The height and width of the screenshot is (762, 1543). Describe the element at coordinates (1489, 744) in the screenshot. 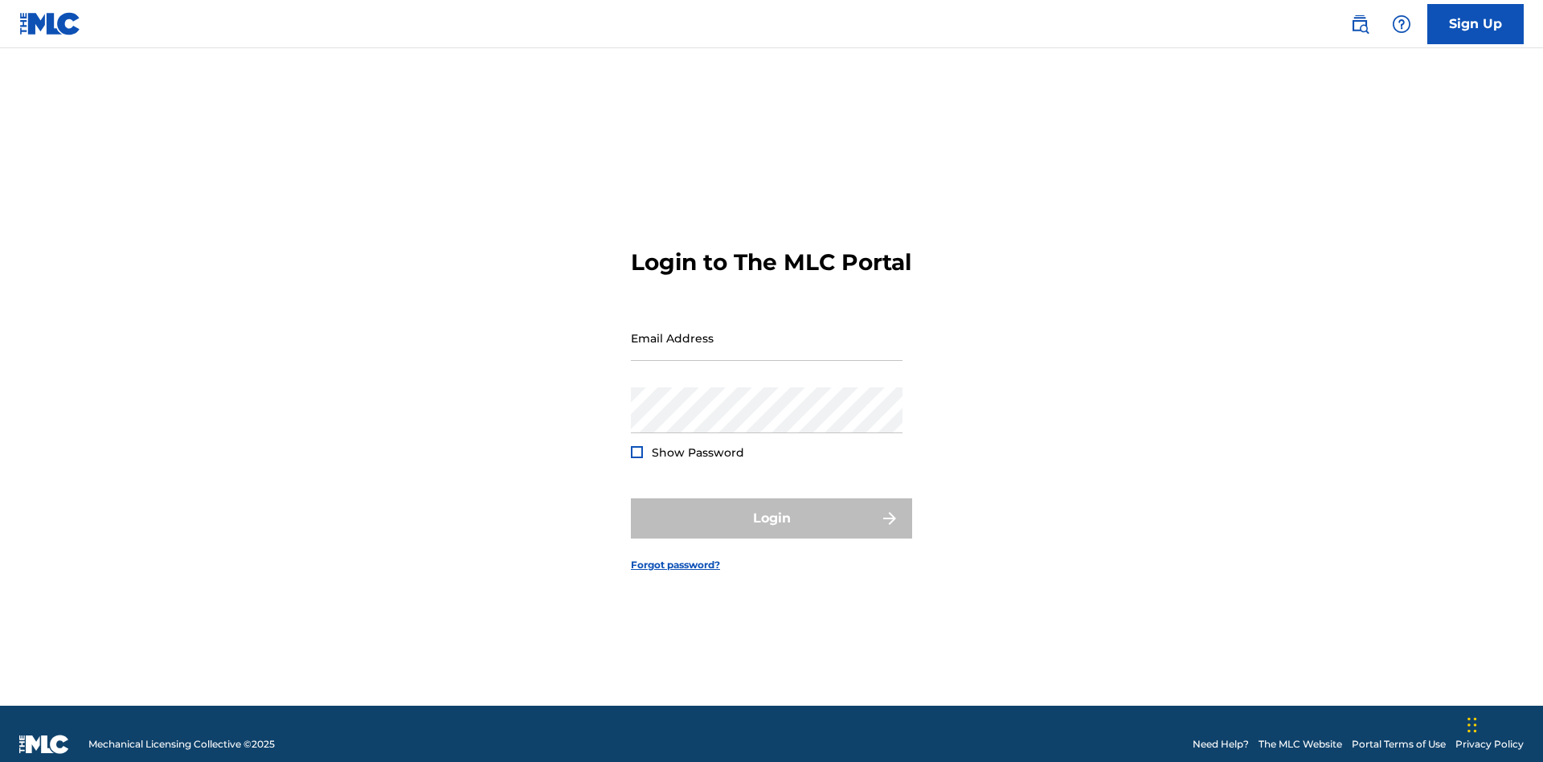

I see `a: Privacy Policy` at that location.